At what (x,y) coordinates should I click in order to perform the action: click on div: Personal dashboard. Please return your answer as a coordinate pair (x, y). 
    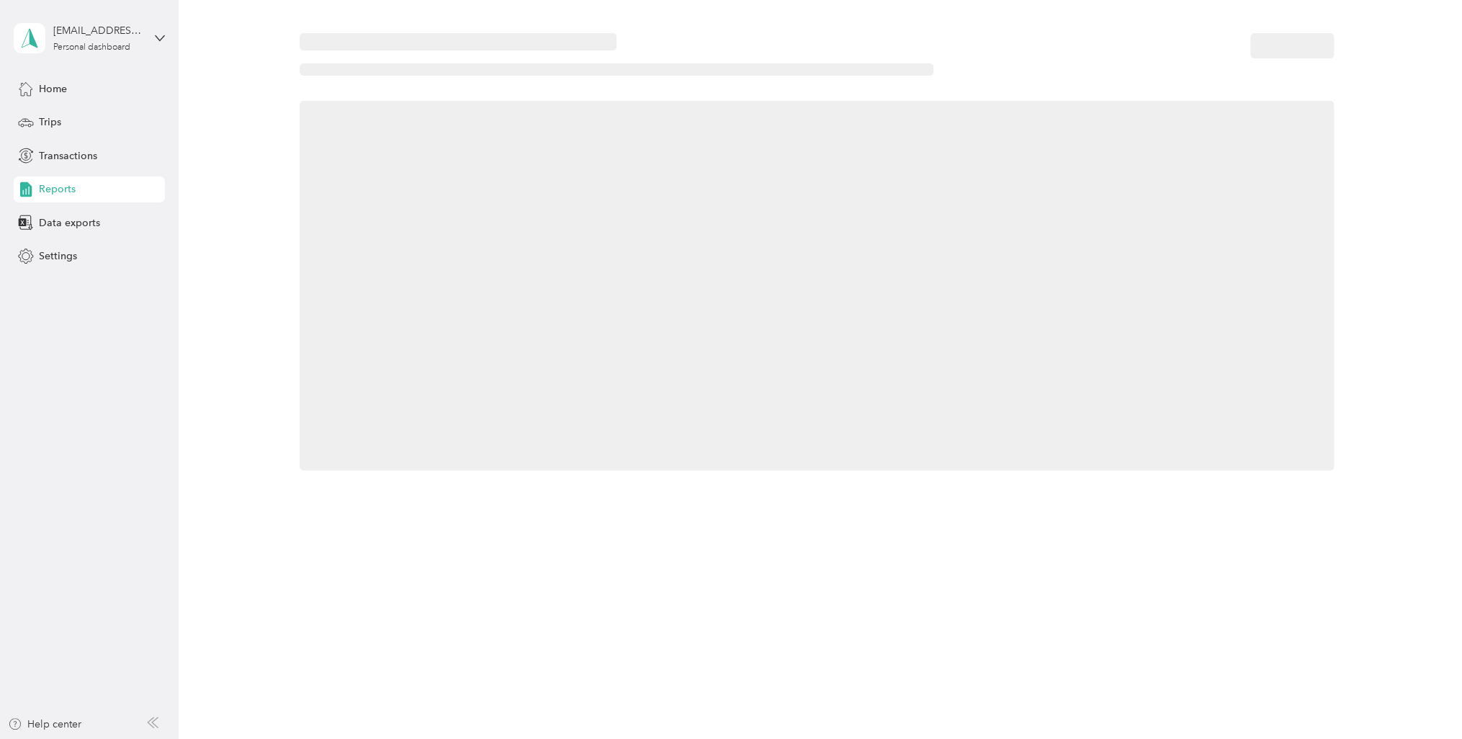
    Looking at the image, I should click on (91, 48).